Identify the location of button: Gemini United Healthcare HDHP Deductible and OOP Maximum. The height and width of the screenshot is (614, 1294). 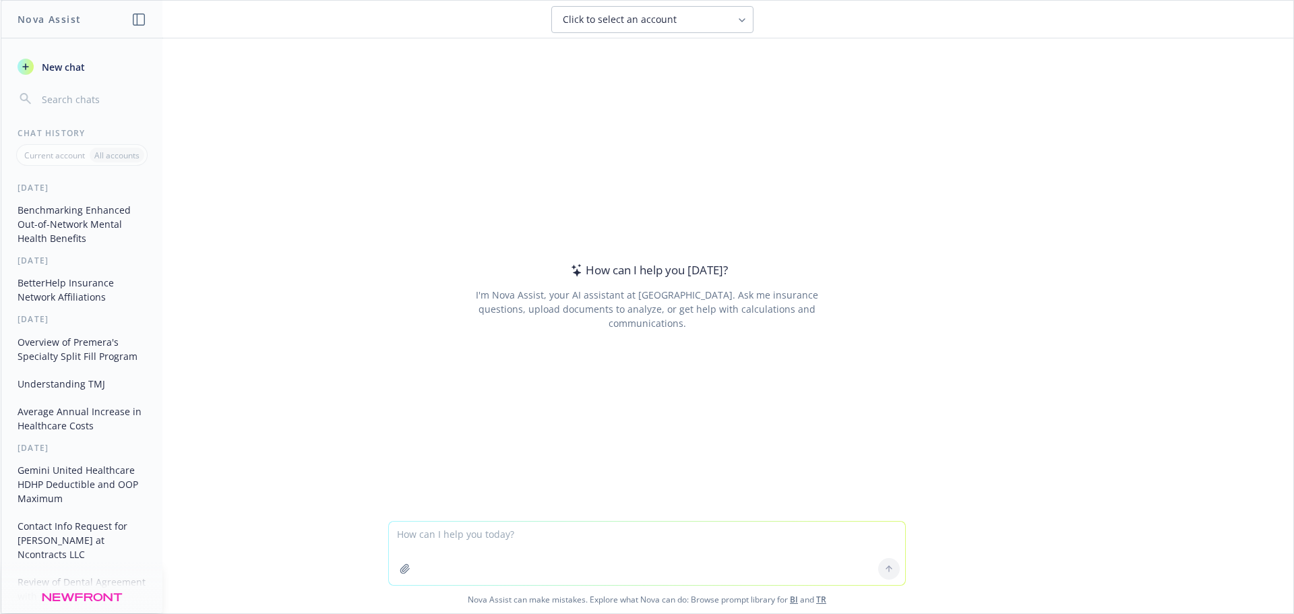
(82, 484).